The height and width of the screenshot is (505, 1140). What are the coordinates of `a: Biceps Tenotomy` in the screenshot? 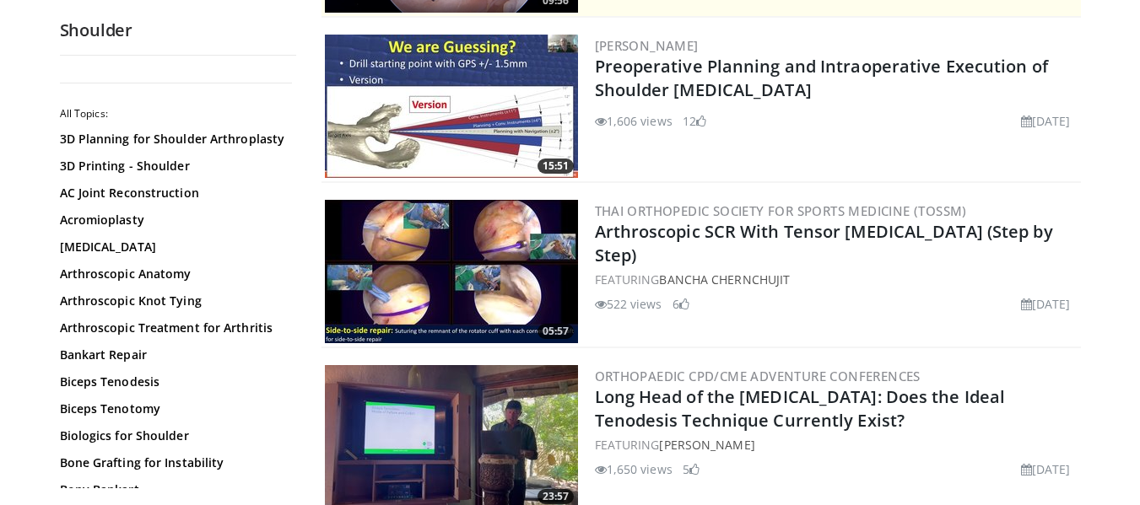 It's located at (174, 409).